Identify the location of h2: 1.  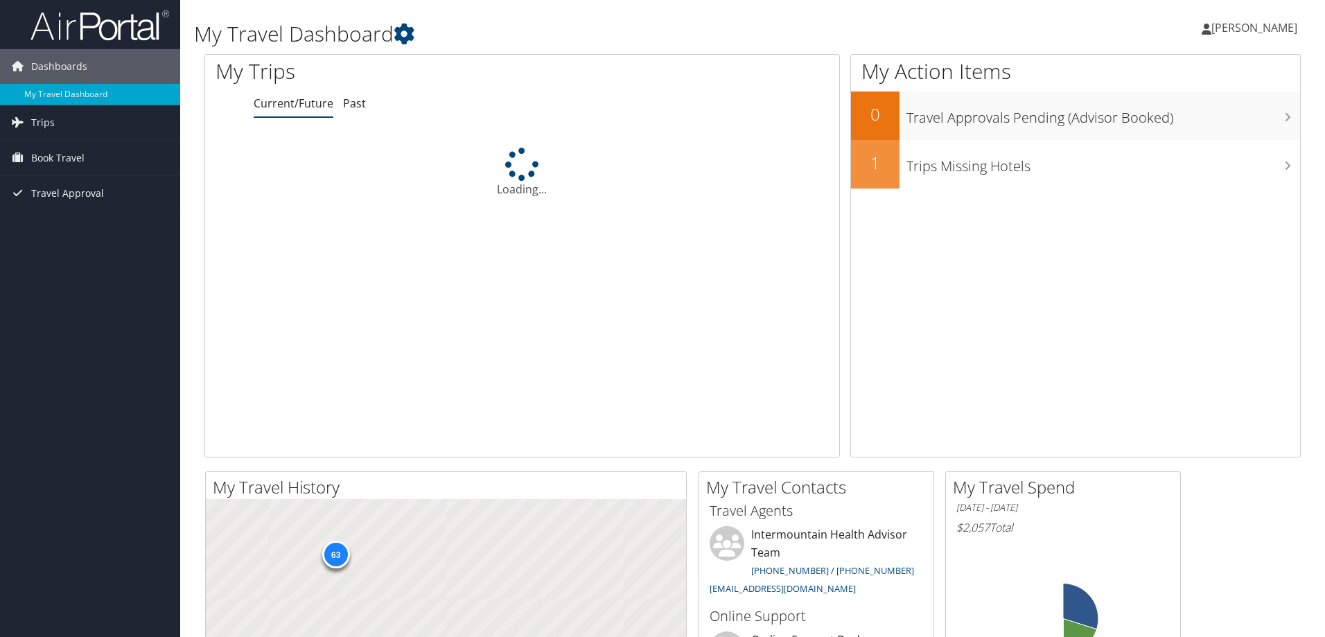
(875, 163).